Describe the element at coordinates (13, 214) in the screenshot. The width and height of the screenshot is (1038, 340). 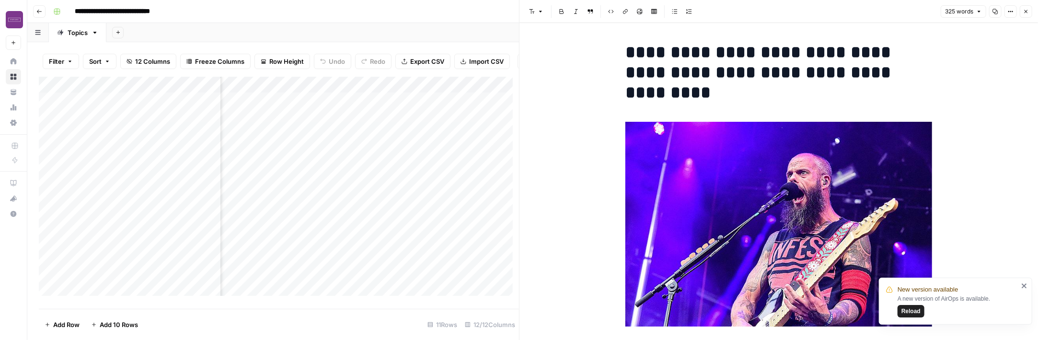
I see `button: Help + Support` at that location.